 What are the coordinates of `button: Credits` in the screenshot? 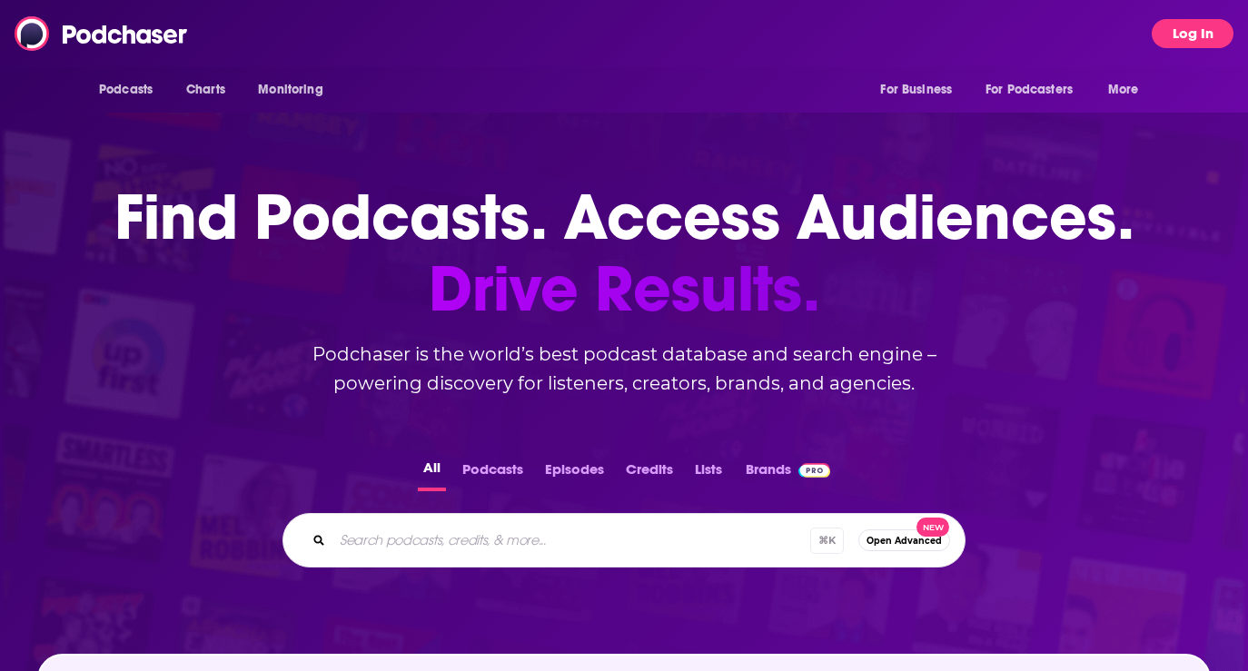 It's located at (650, 473).